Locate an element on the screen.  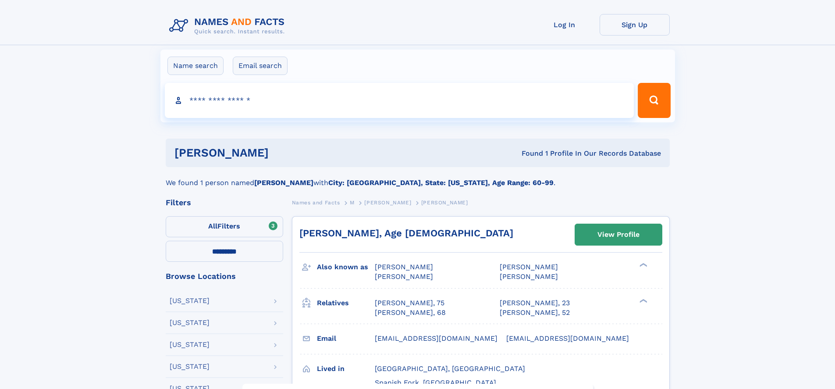
input: search input is located at coordinates (400, 100).